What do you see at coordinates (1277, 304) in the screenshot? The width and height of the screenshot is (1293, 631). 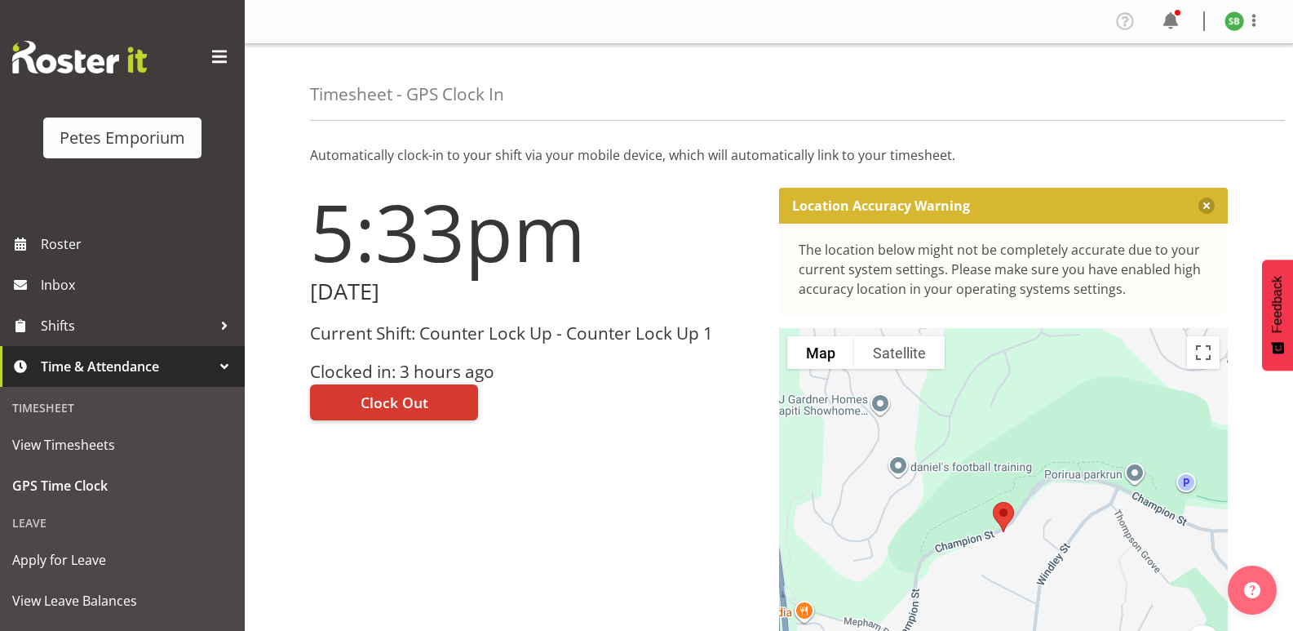 I see `span: Feedback` at bounding box center [1277, 304].